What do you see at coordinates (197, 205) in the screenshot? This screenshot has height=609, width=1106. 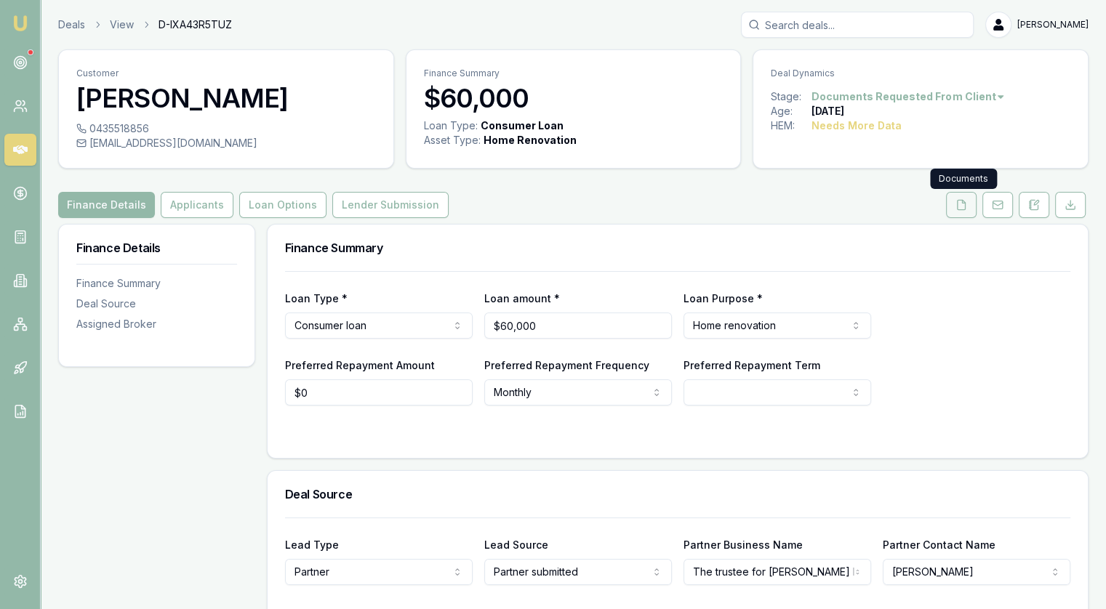 I see `a: Applicants` at bounding box center [197, 205].